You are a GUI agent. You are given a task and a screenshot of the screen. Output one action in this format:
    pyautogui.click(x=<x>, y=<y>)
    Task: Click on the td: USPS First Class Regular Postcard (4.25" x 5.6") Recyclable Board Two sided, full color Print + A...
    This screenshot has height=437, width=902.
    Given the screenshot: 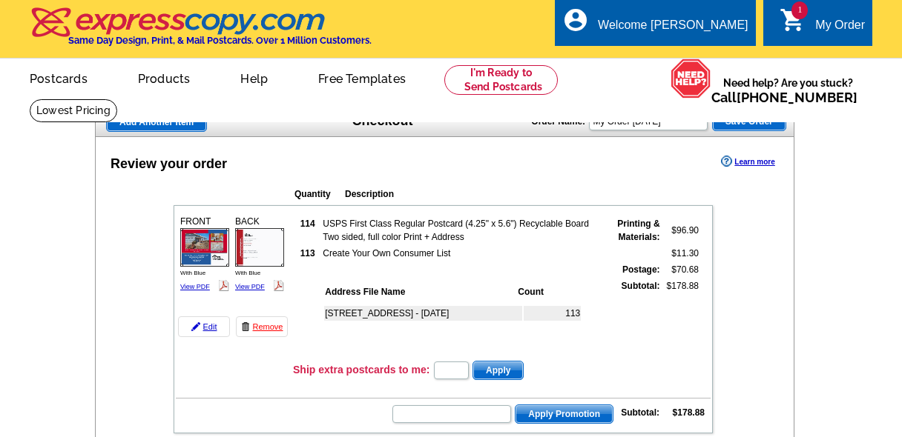 What is the action you would take?
    pyautogui.click(x=461, y=231)
    